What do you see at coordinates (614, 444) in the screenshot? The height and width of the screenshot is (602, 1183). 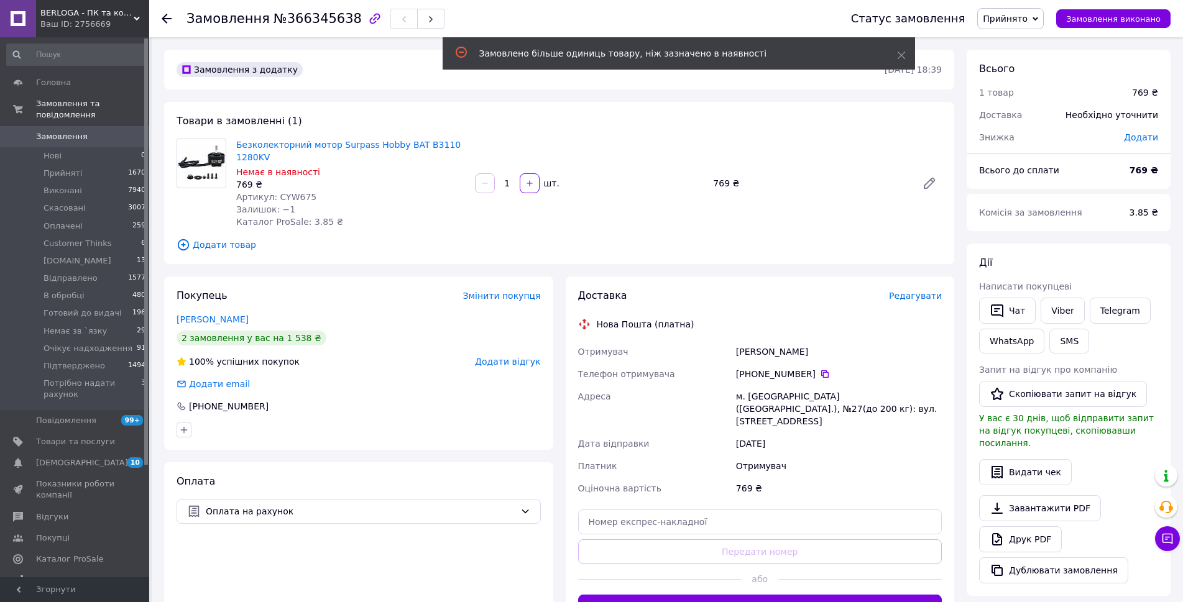 I see `span: Дата відправки` at bounding box center [614, 444].